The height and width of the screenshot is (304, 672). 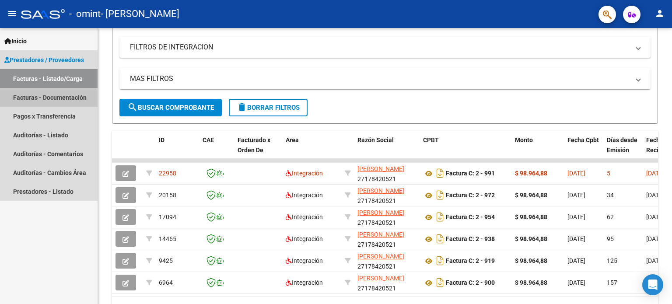 I want to click on span: CPBT, so click(x=431, y=140).